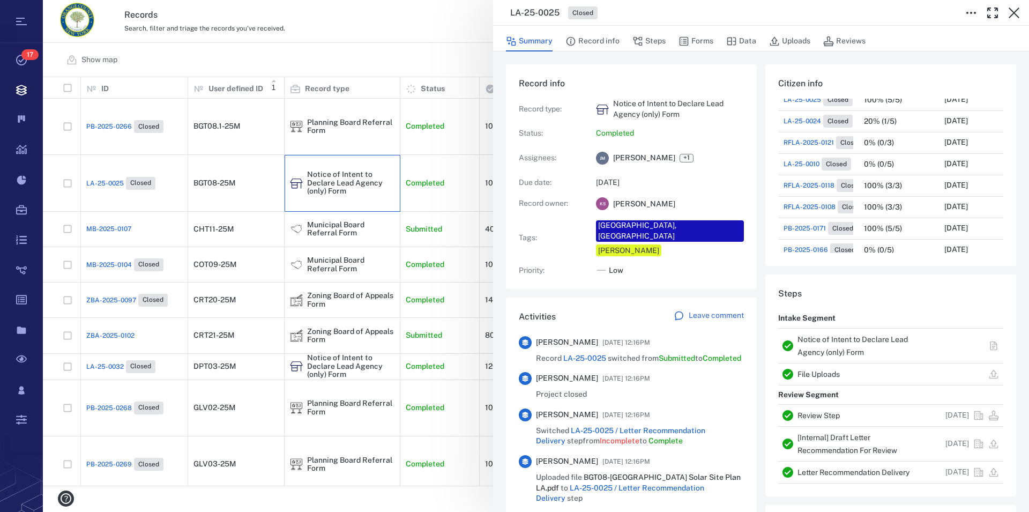 This screenshot has width=1029, height=512. I want to click on a: Leave comment, so click(708, 317).